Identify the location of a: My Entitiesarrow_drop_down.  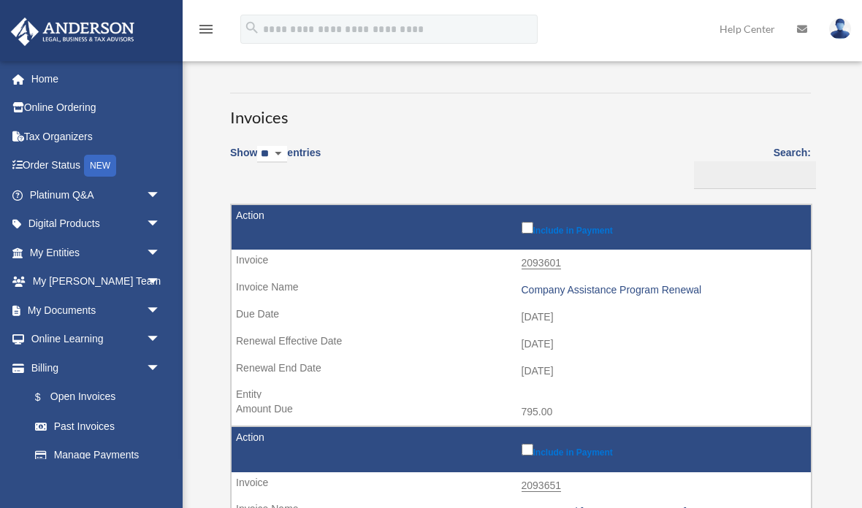
(96, 253).